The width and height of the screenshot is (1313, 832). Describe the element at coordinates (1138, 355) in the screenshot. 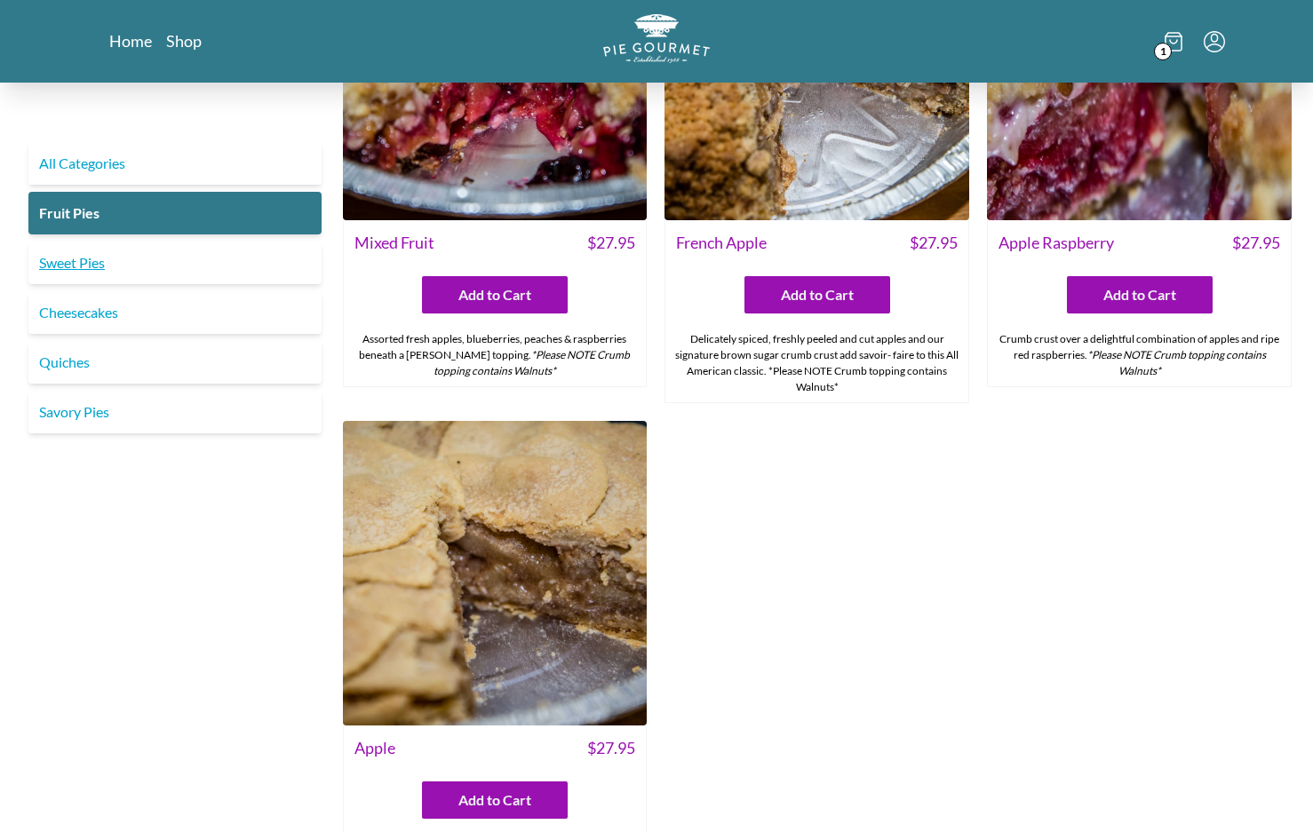

I see `div: Crumb crust over a delightful combination of apples and ripe red raspberries.` at that location.